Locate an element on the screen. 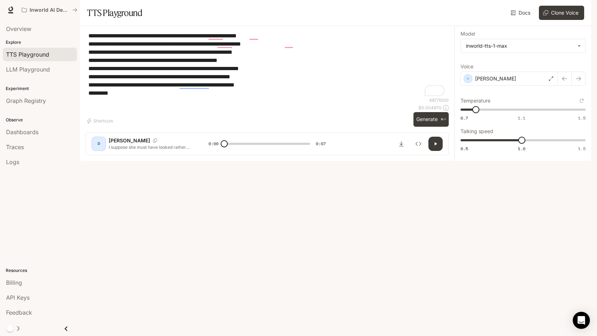 The image size is (597, 336). p: Model is located at coordinates (467, 34).